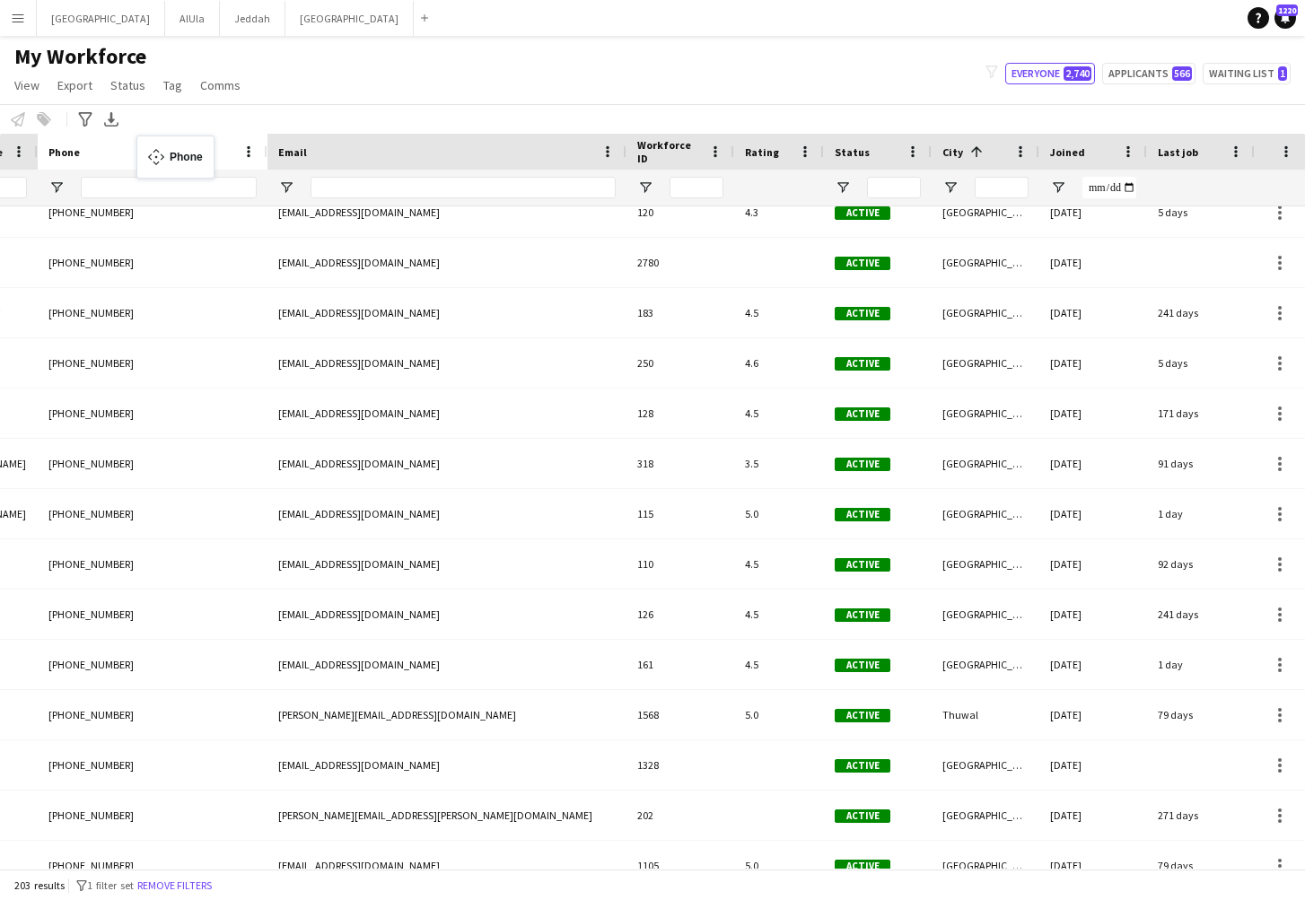 Image resolution: width=1305 pixels, height=900 pixels. I want to click on input: City Filter Input, so click(1002, 188).